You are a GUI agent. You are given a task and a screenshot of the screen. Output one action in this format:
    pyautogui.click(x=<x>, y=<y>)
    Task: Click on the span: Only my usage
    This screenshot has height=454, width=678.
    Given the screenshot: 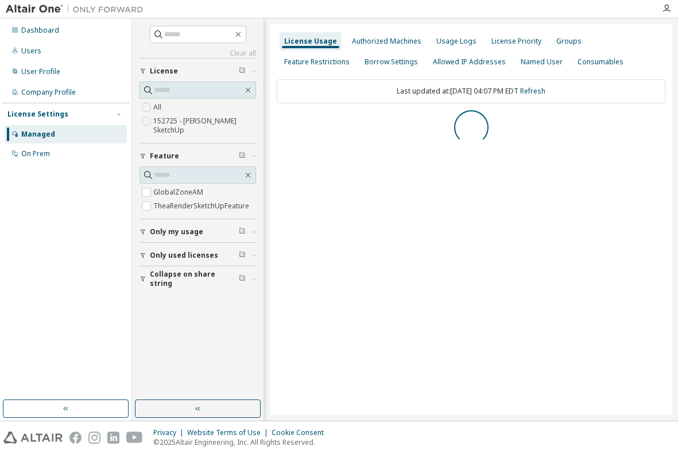 What is the action you would take?
    pyautogui.click(x=176, y=232)
    